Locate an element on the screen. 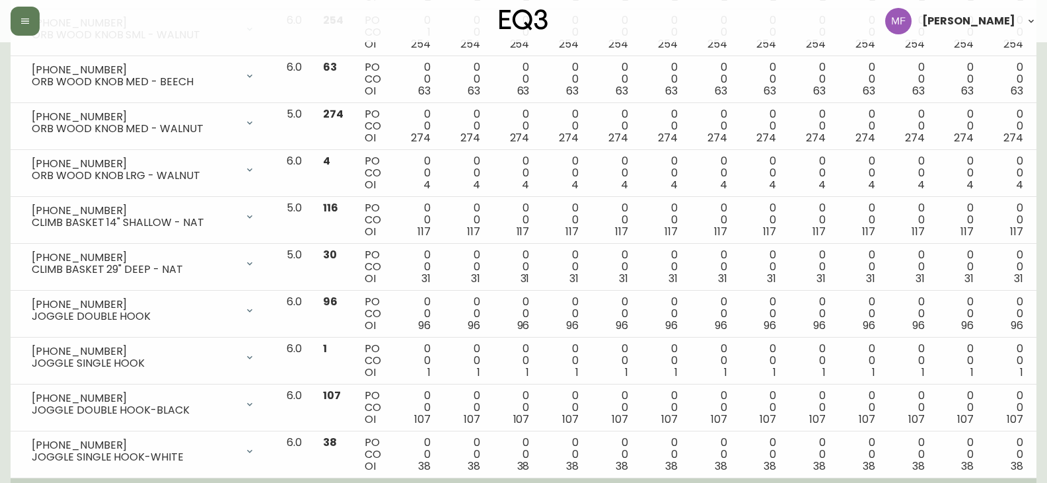 Image resolution: width=1047 pixels, height=483 pixels. div: JOGGLE SINGLE HOOK-WHITE is located at coordinates (134, 457).